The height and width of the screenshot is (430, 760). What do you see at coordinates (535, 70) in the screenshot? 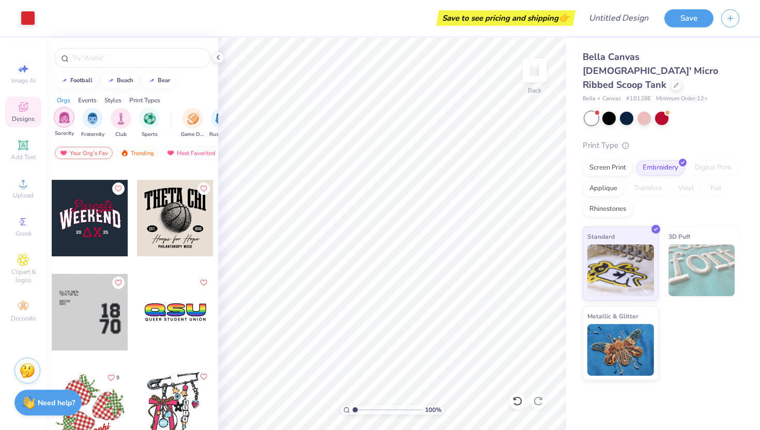
I see `img: Back` at bounding box center [535, 70].